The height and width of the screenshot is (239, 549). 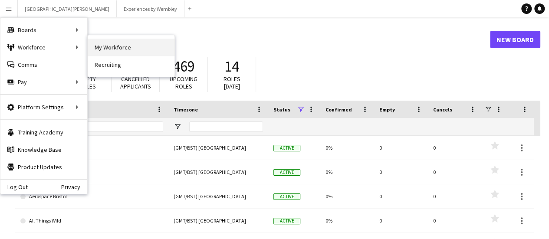 What do you see at coordinates (338, 109) in the screenshot?
I see `span: Confirmed` at bounding box center [338, 109].